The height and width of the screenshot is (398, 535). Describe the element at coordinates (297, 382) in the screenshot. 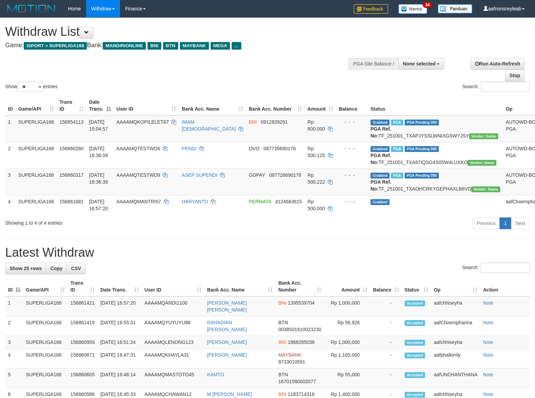

I see `span: Copy 16701580002077 to clipboard` at that location.